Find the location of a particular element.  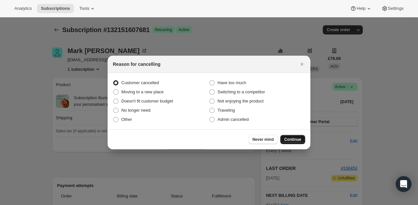

span: Other is located at coordinates (127, 119).